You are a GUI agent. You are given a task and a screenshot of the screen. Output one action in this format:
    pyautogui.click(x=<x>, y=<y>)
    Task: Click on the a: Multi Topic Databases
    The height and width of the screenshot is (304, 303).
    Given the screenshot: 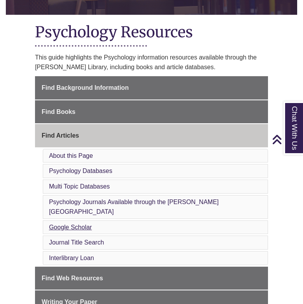 What is the action you would take?
    pyautogui.click(x=79, y=186)
    